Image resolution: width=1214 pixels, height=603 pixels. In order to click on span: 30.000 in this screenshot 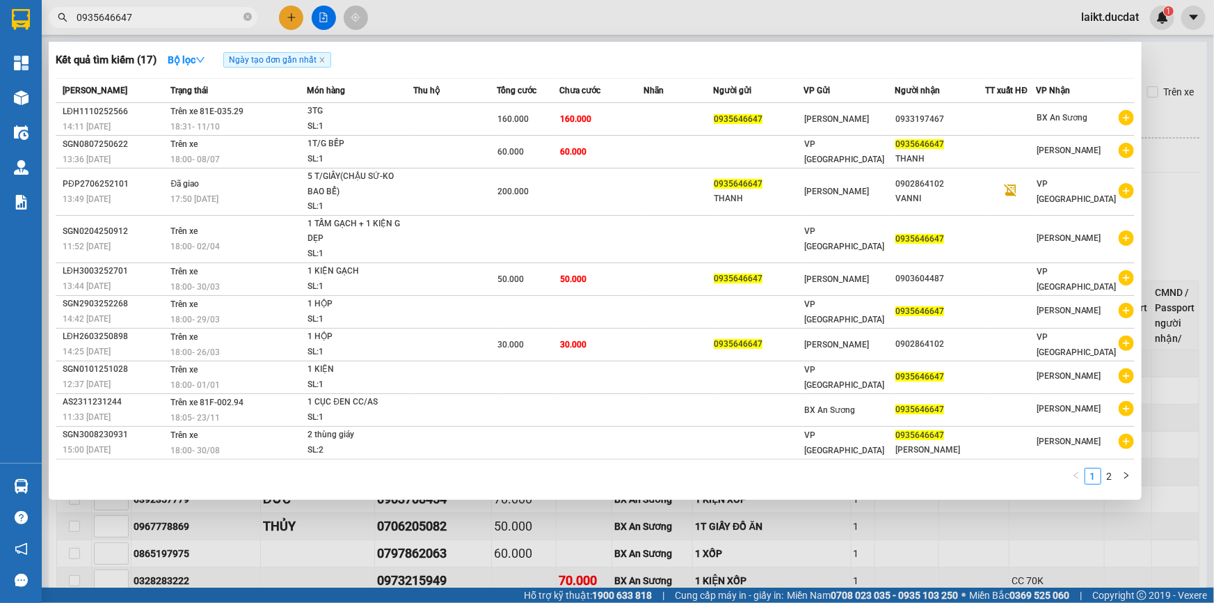, I will do `click(574, 344)`.